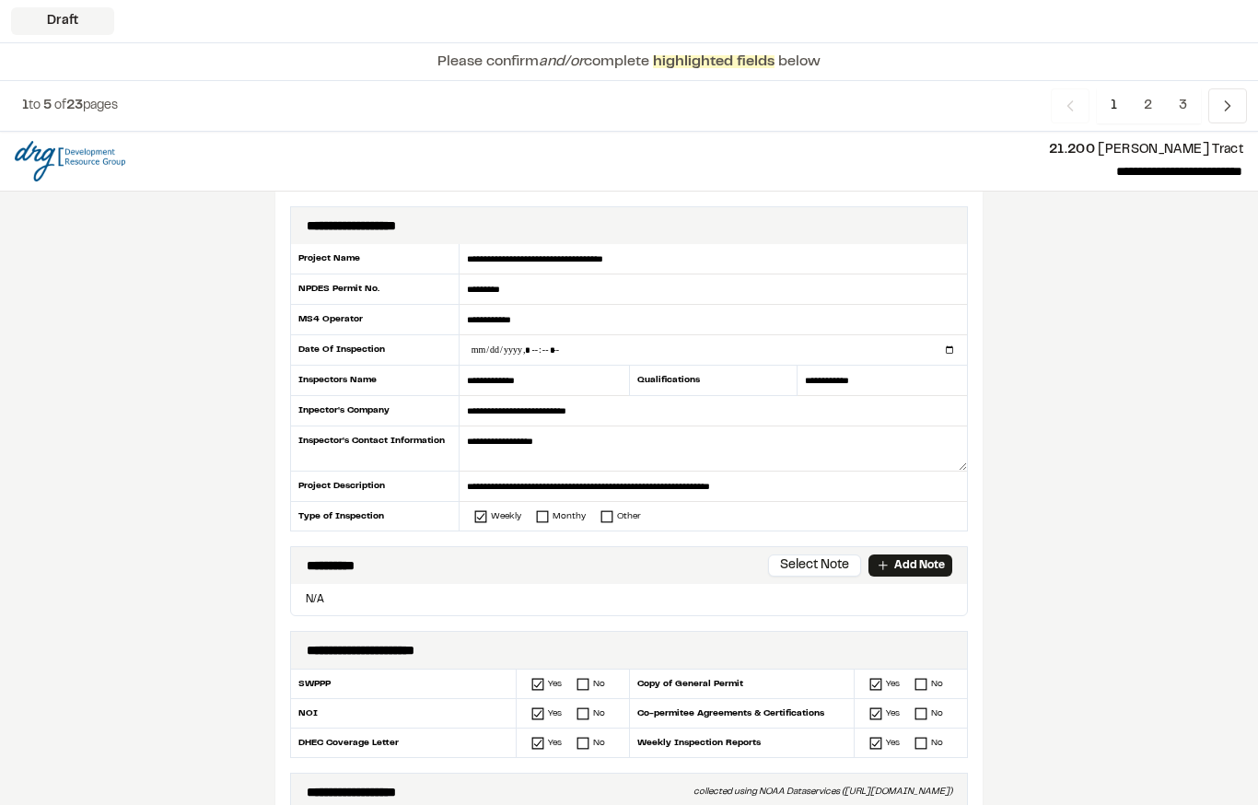  Describe the element at coordinates (375, 289) in the screenshot. I see `div: NPDES Permit No.` at that location.